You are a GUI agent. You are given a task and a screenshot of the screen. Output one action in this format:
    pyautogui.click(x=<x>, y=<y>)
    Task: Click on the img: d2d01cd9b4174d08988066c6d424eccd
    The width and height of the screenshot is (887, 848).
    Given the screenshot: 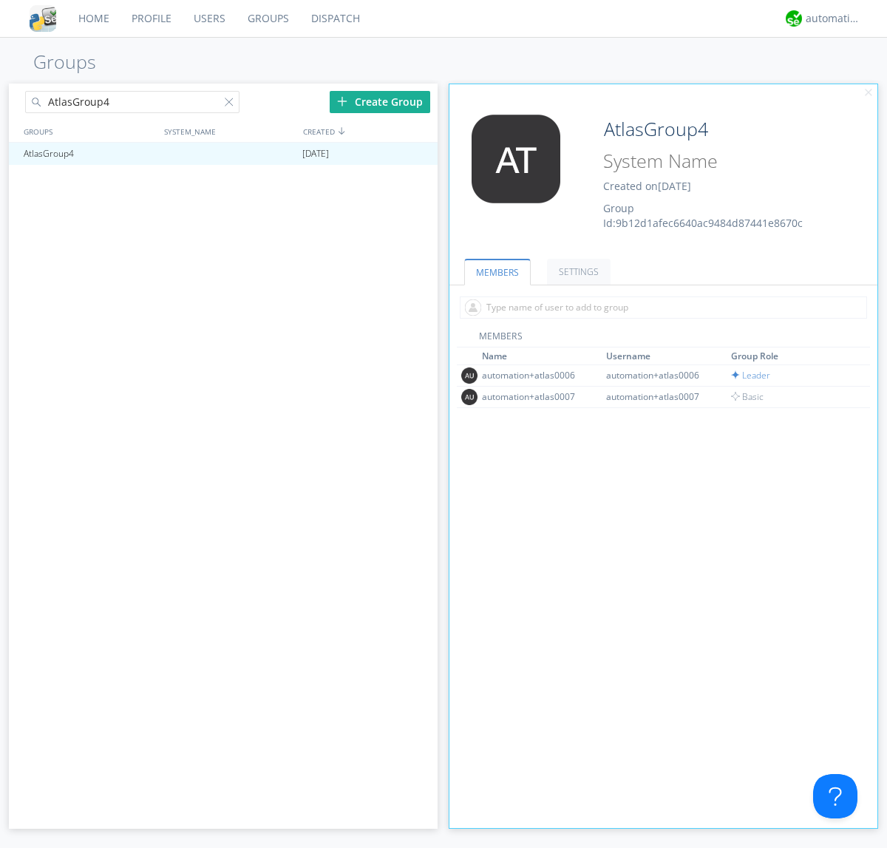 What is the action you would take?
    pyautogui.click(x=794, y=18)
    